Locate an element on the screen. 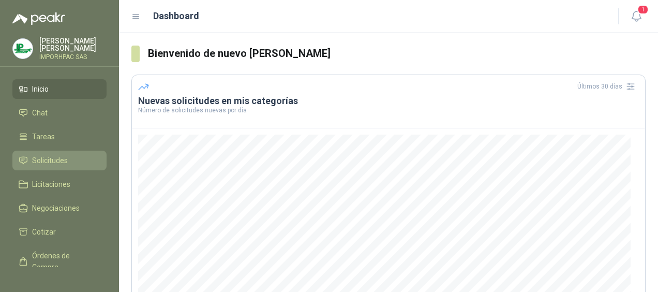 This screenshot has width=658, height=292. span: Chat is located at coordinates (40, 113).